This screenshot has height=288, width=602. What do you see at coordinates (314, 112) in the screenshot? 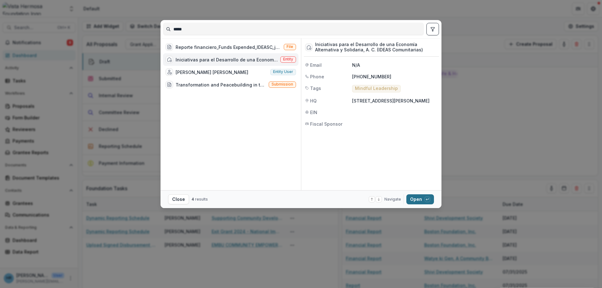
I see `span: EIN` at bounding box center [314, 112].